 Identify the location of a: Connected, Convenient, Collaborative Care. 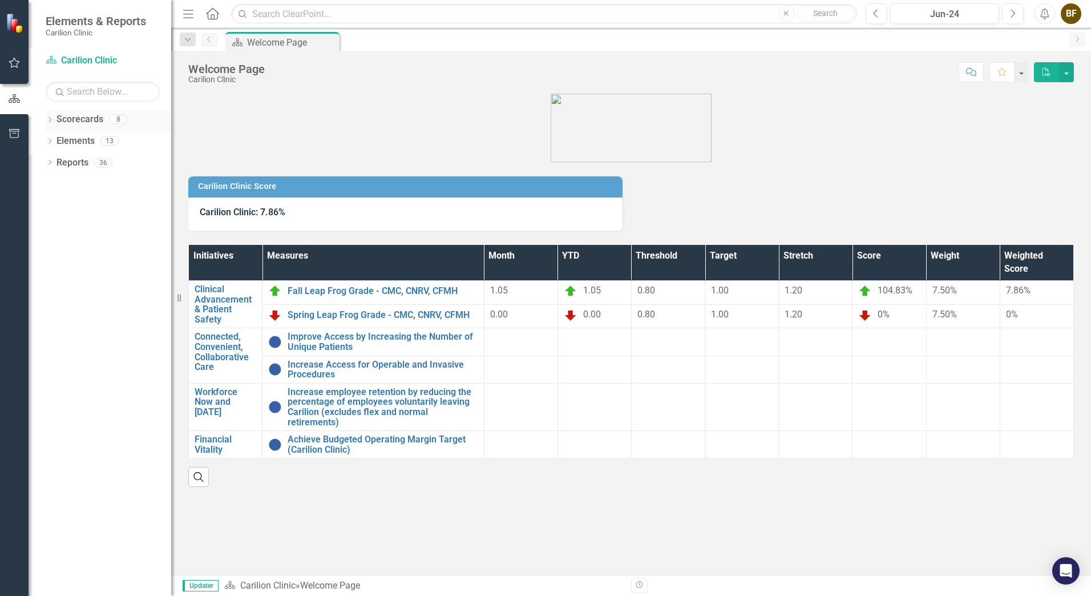
(225, 351).